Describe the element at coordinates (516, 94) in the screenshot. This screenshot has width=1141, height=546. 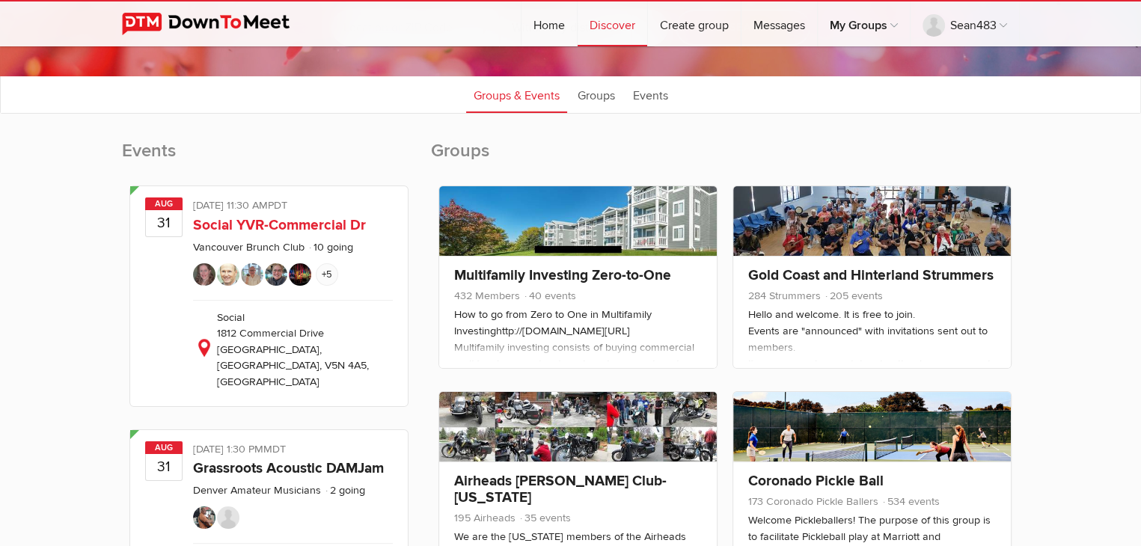
I see `a: Groups & Events` at that location.